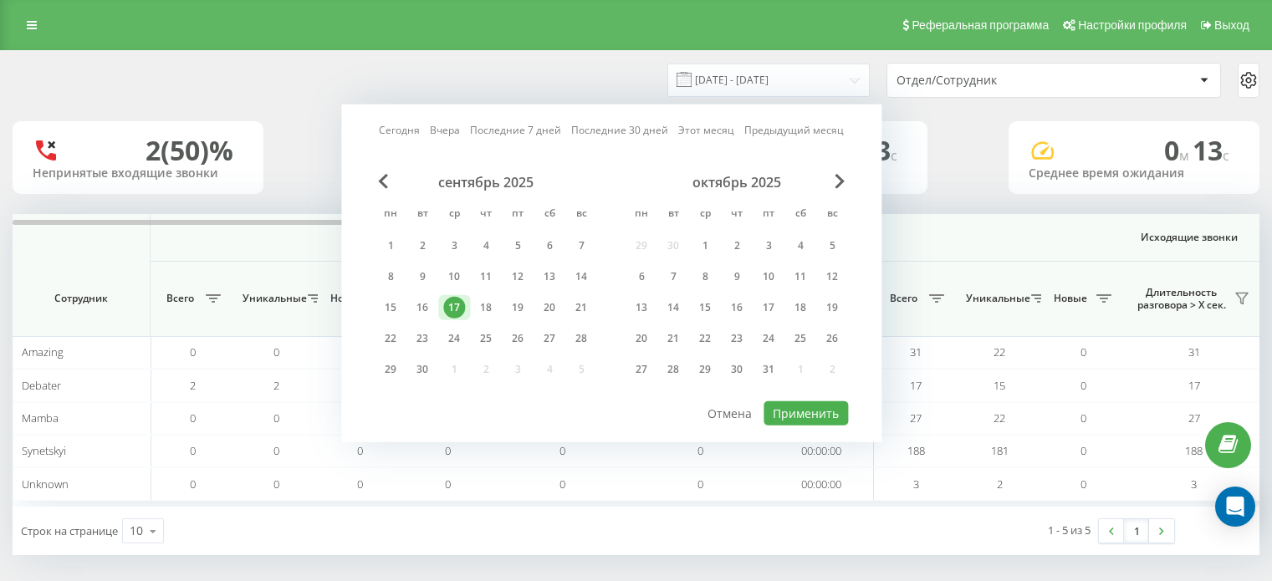 The width and height of the screenshot is (1272, 581). I want to click on div: пт 19 сент. 2025 г., so click(518, 308).